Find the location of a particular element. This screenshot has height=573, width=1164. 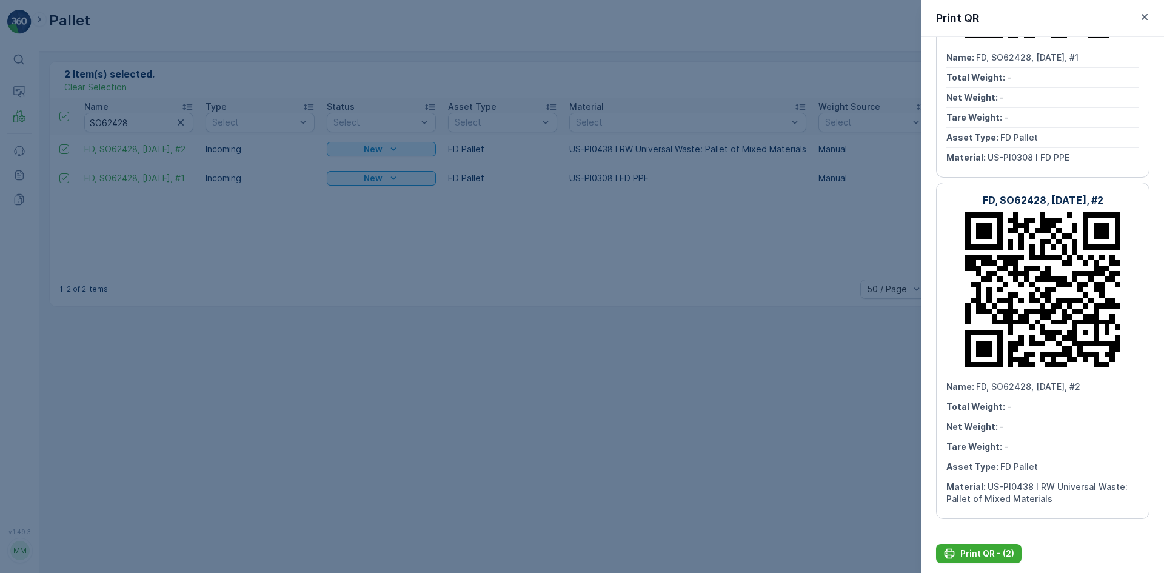

p: Print QR - (2) is located at coordinates (987, 553).